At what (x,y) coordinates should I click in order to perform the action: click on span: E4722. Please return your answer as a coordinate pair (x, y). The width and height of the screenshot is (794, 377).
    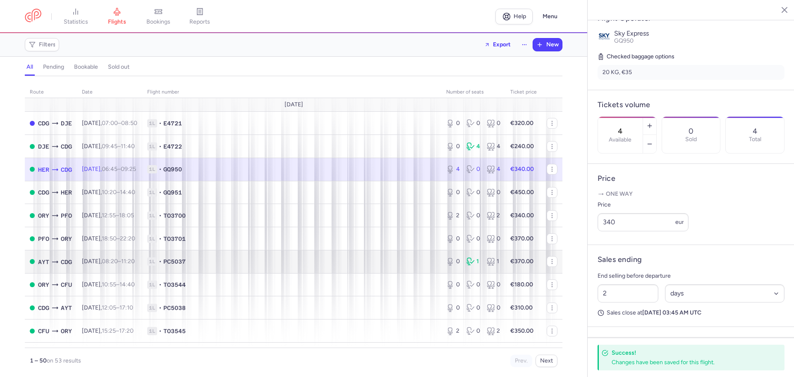
    Looking at the image, I should click on (172, 146).